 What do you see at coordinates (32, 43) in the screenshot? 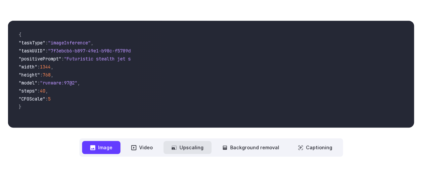
I see `span: "taskType"` at bounding box center [32, 43].